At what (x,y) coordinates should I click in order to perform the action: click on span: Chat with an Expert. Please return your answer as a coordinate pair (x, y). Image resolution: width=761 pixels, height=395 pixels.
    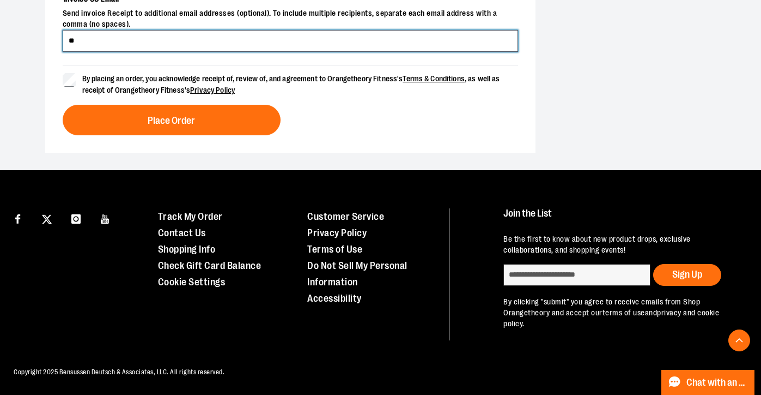
    Looking at the image, I should click on (717, 382).